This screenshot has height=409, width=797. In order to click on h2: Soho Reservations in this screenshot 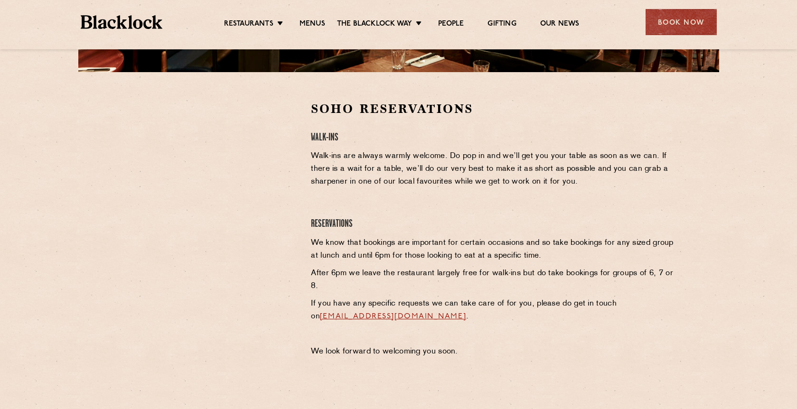, I will do `click(493, 109)`.